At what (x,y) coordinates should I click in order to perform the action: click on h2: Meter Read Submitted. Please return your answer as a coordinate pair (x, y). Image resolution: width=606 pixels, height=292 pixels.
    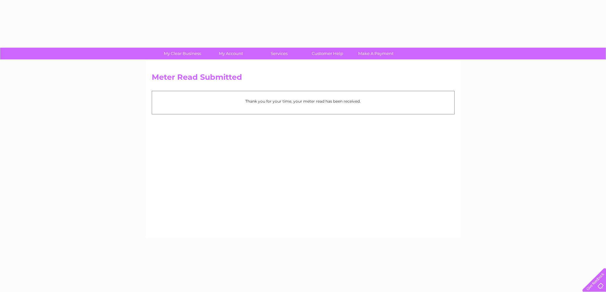
    Looking at the image, I should click on (303, 79).